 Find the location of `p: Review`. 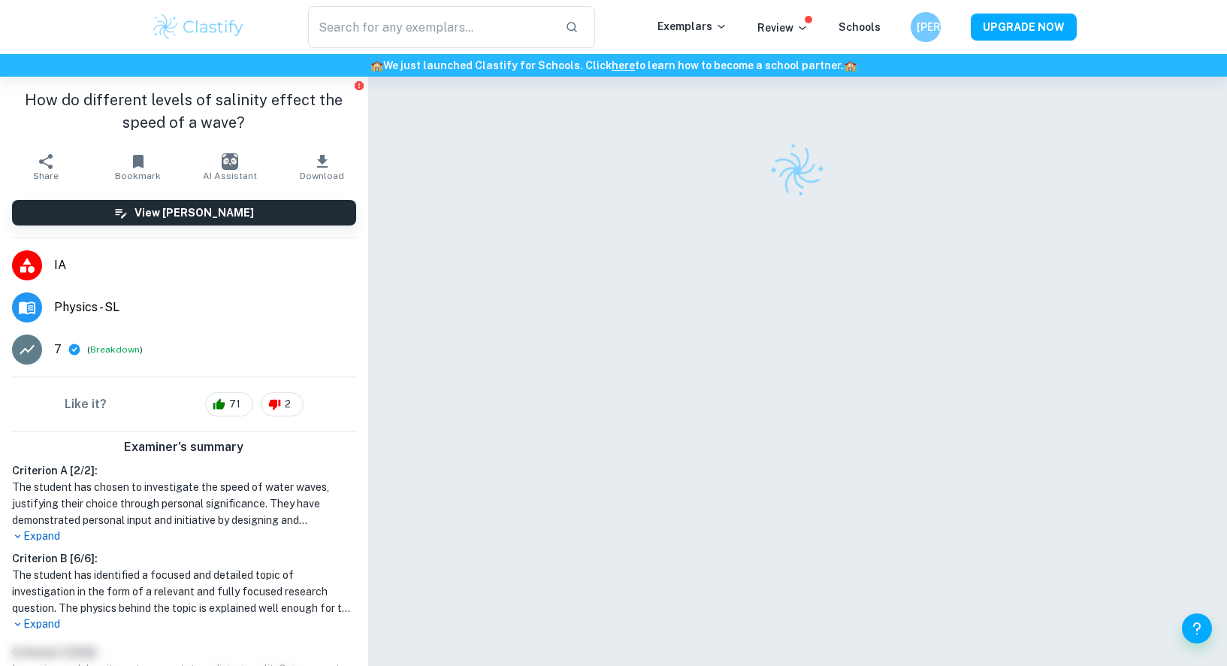

p: Review is located at coordinates (783, 28).